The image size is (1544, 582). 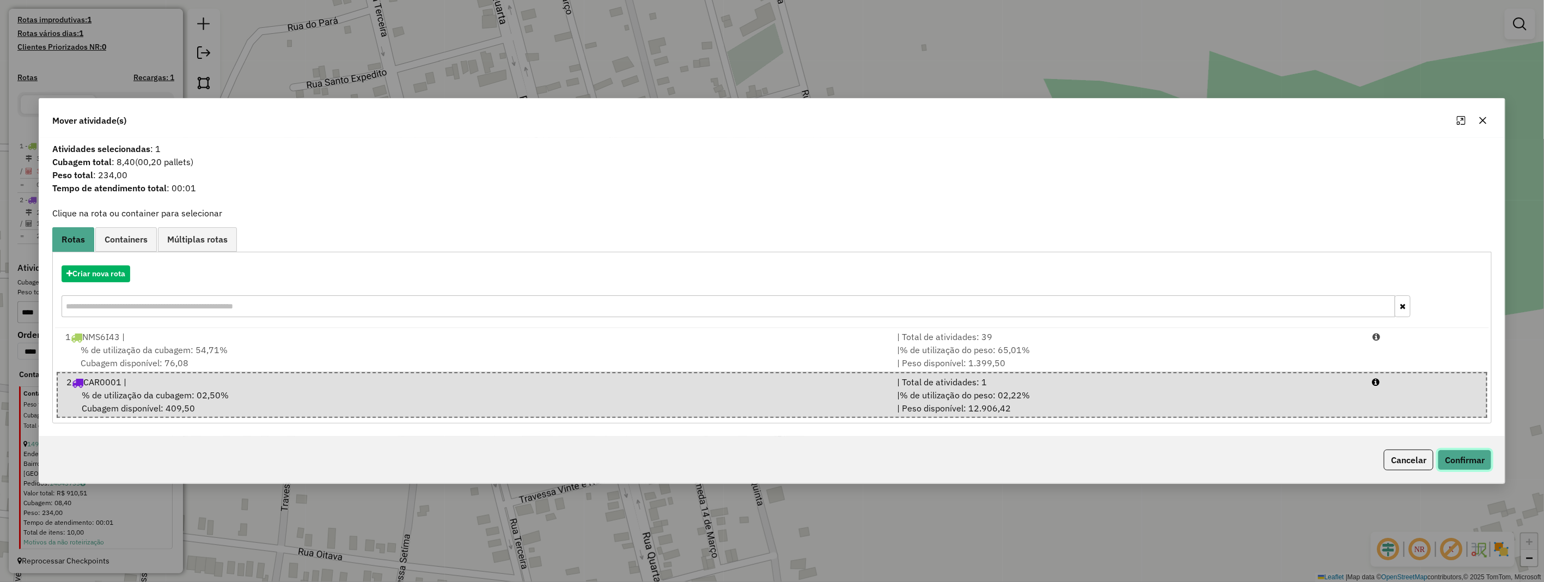 What do you see at coordinates (1465, 460) in the screenshot?
I see `button: Confirmar` at bounding box center [1465, 460].